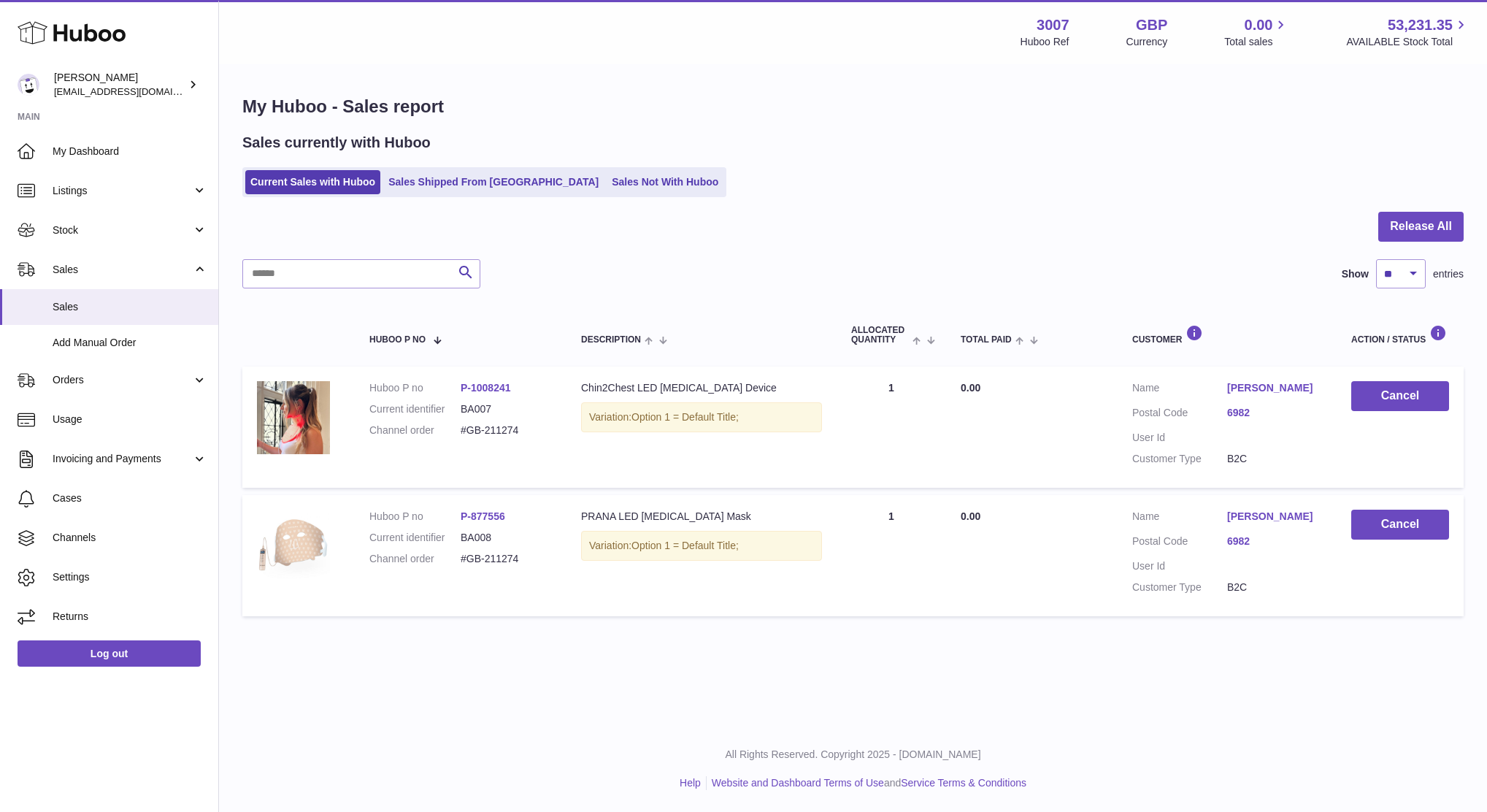 The width and height of the screenshot is (1487, 812). I want to click on span: Channels, so click(130, 537).